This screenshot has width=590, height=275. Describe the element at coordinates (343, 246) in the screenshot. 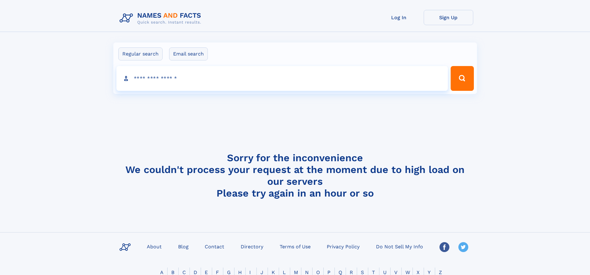

I see `a: Privacy Policy` at that location.